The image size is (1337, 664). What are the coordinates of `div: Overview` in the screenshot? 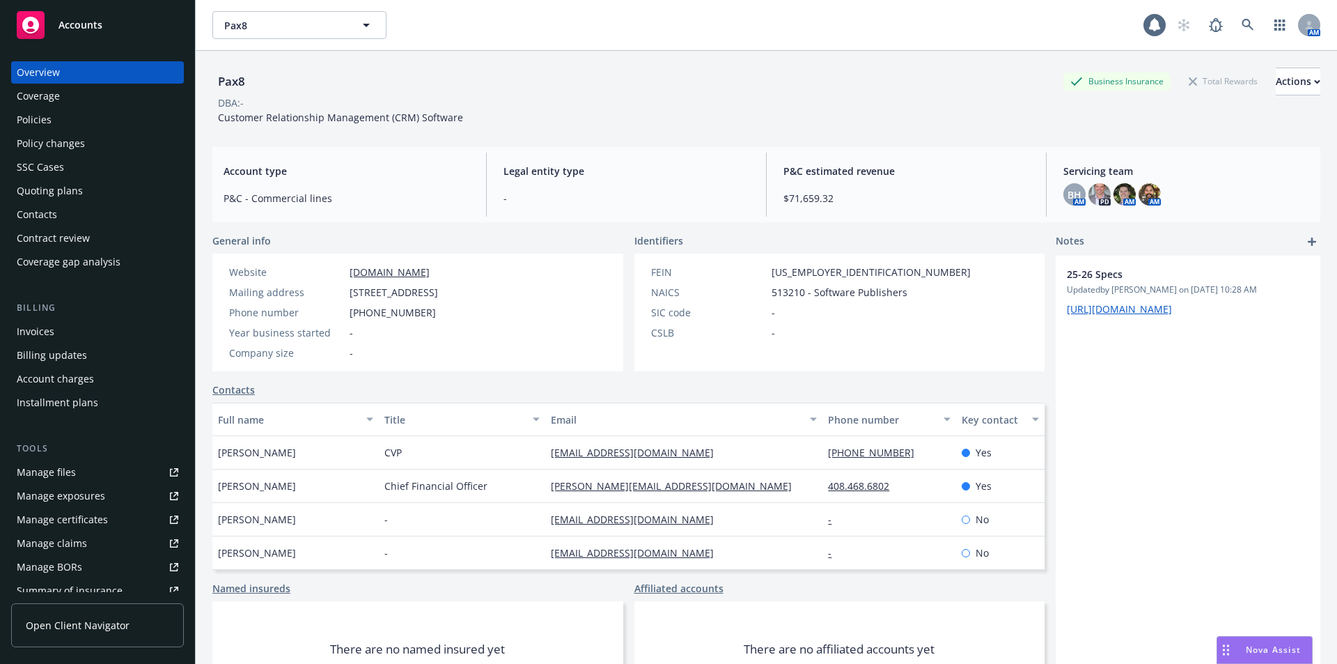 It's located at (38, 72).